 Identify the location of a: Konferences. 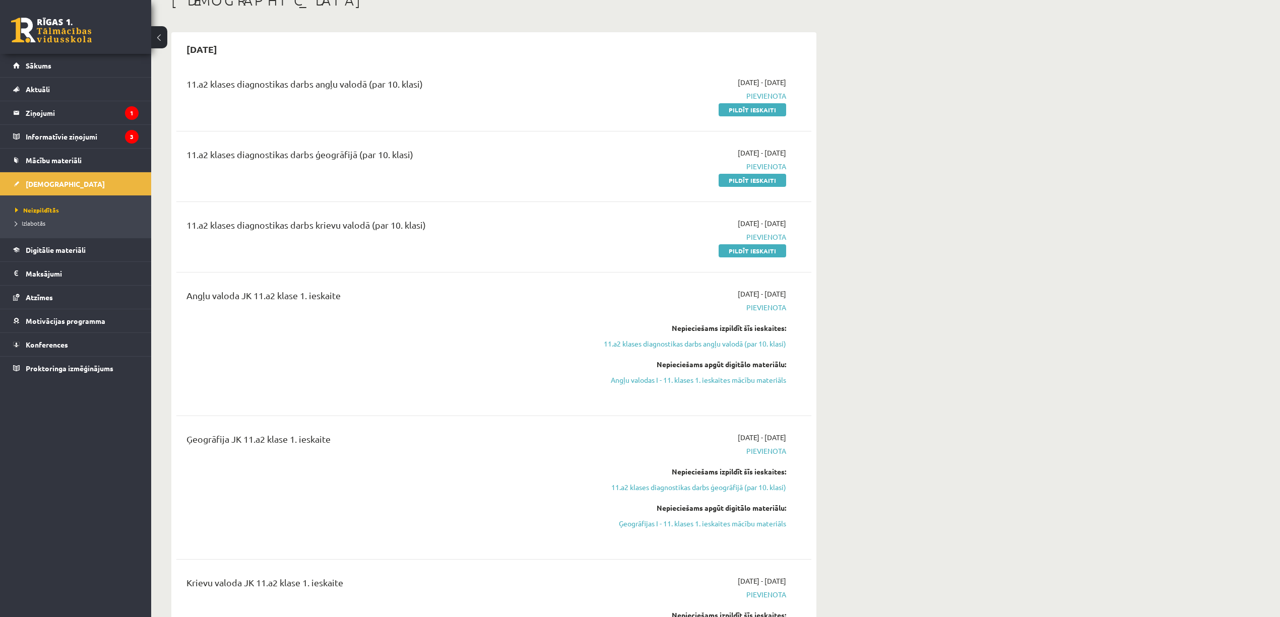
(76, 345).